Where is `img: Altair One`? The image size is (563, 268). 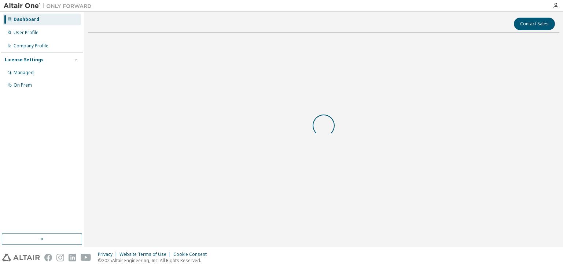 img: Altair One is located at coordinates (50, 6).